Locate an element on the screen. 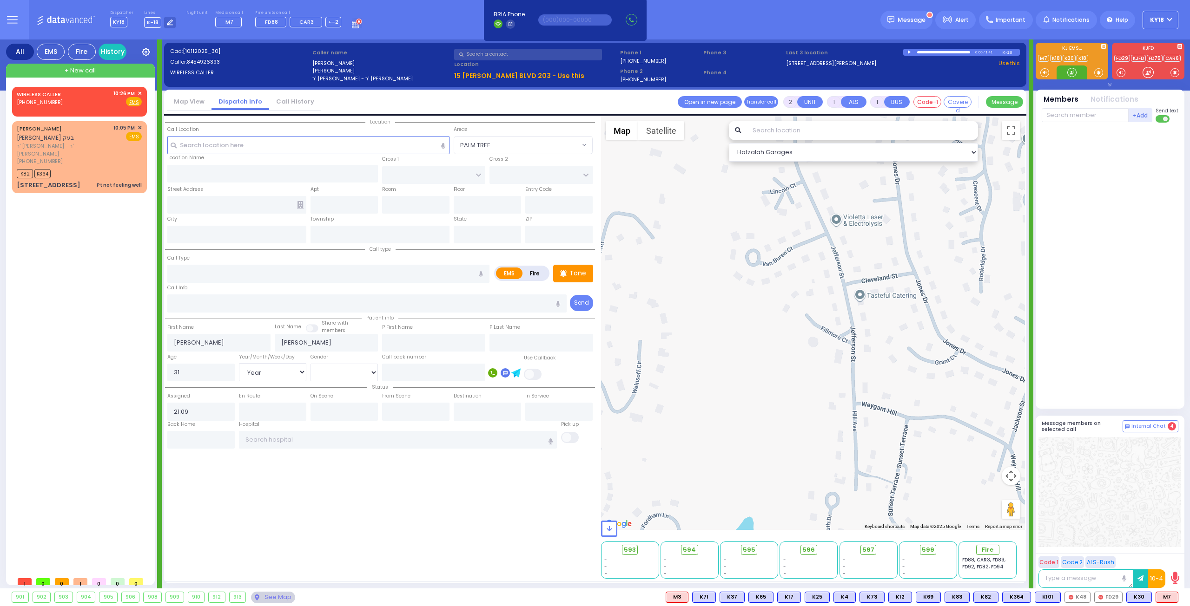 Image resolution: width=1190 pixels, height=606 pixels. span: Call type is located at coordinates (380, 249).